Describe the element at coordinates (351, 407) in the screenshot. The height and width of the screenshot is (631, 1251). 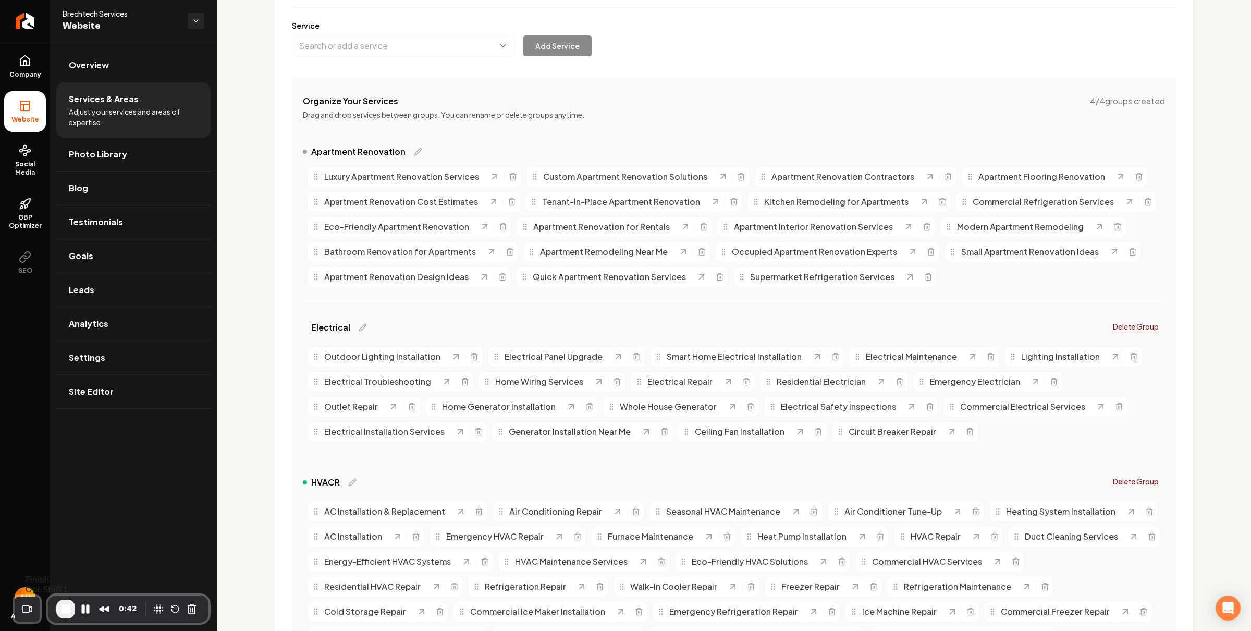
I see `span: Outlet Repair` at that location.